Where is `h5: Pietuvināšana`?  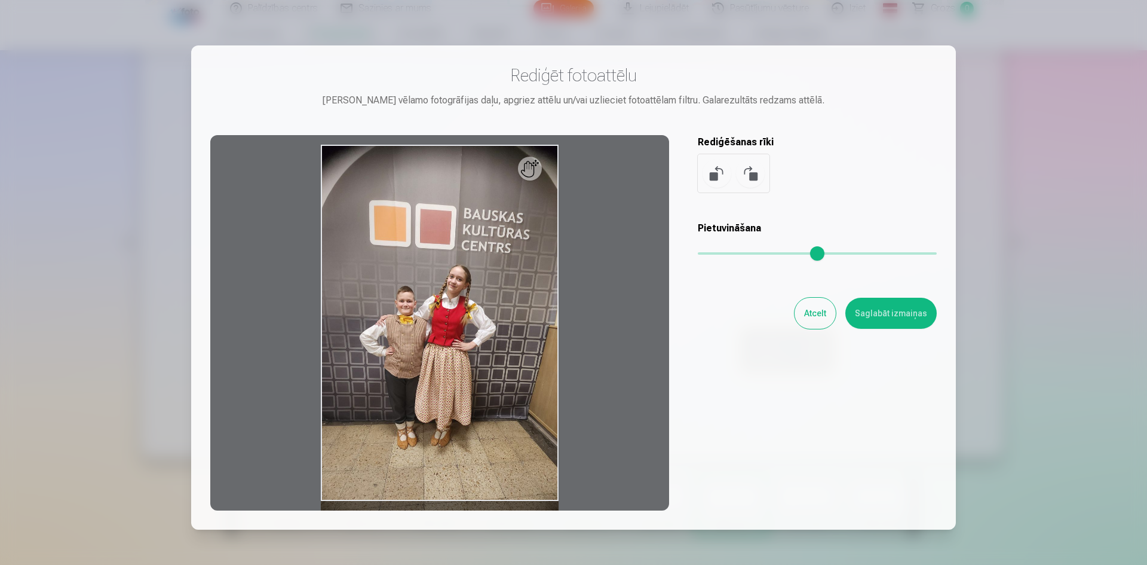 h5: Pietuvināšana is located at coordinates (817, 228).